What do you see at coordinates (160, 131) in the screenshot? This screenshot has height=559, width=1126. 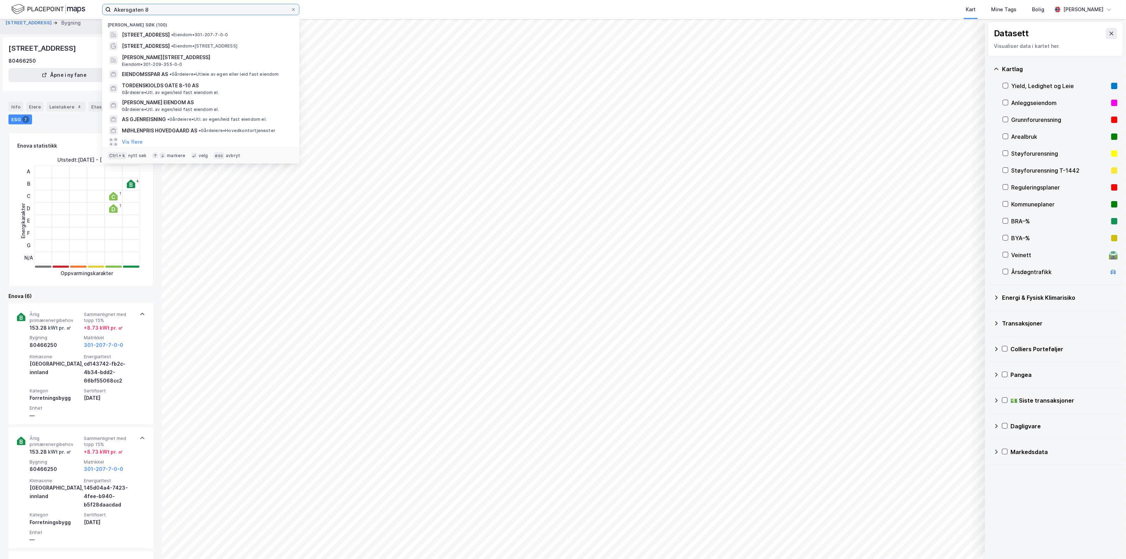 I see `span: MØHLENPRIS HOVEDGAARD AS` at bounding box center [160, 131].